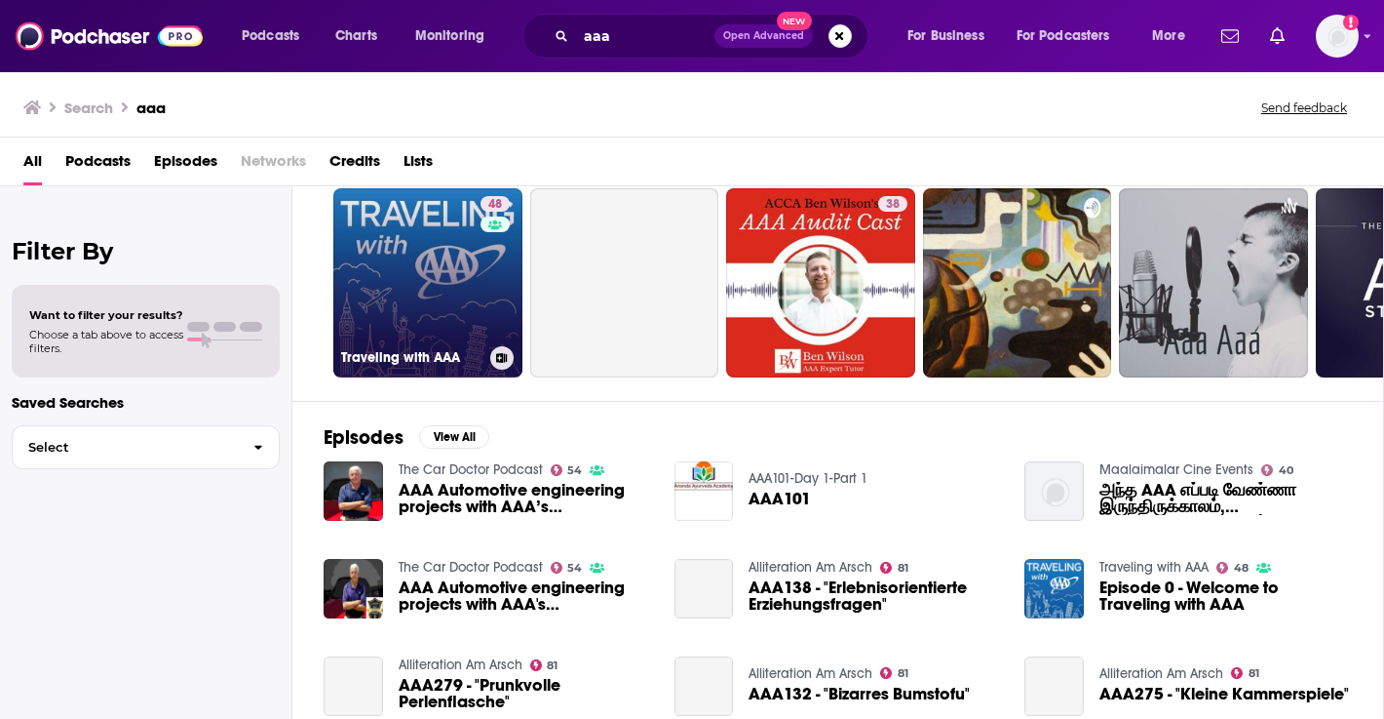 The image size is (1384, 719). I want to click on span: Lists, so click(418, 165).